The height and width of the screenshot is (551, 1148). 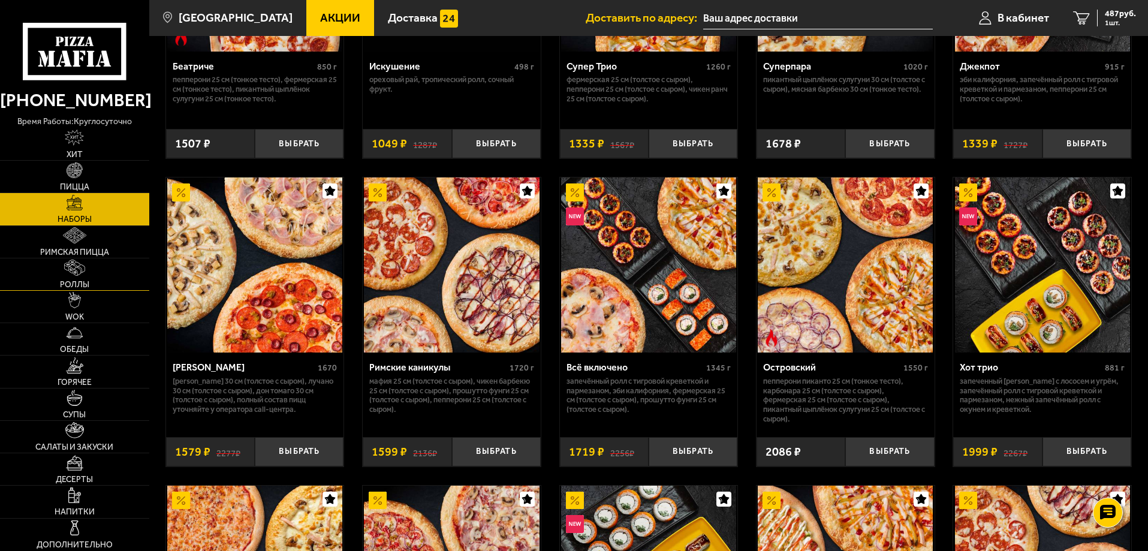 I want to click on span: Супы, so click(x=74, y=415).